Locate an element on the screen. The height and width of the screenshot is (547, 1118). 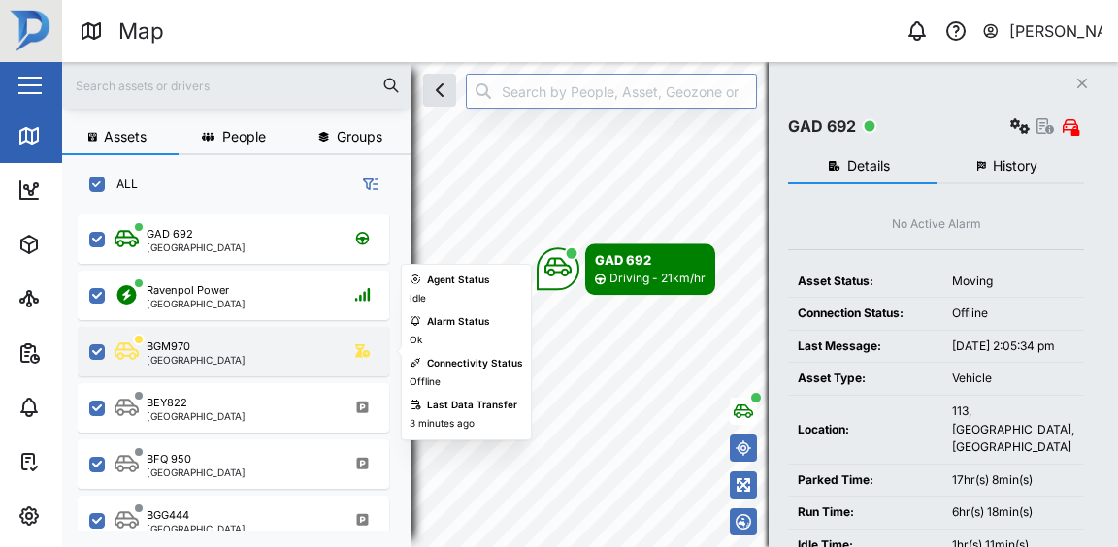
div: No Active Alarm is located at coordinates (936, 224).